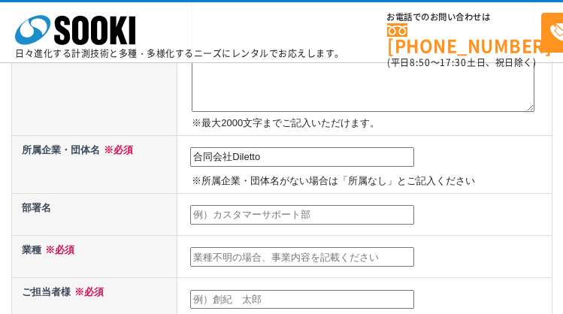 The image size is (563, 314). What do you see at coordinates (462, 62) in the screenshot?
I see `span: (平日 ～ 土日、祝日除く)` at bounding box center [462, 62].